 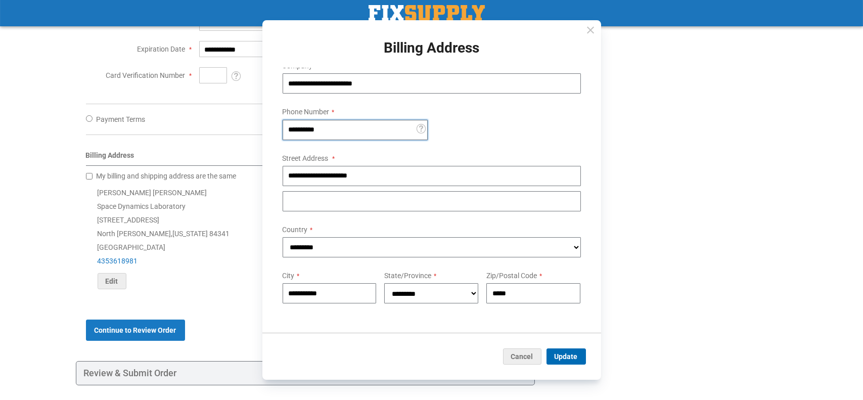 What do you see at coordinates (136, 330) in the screenshot?
I see `span: Continue to Review Order` at bounding box center [136, 330].